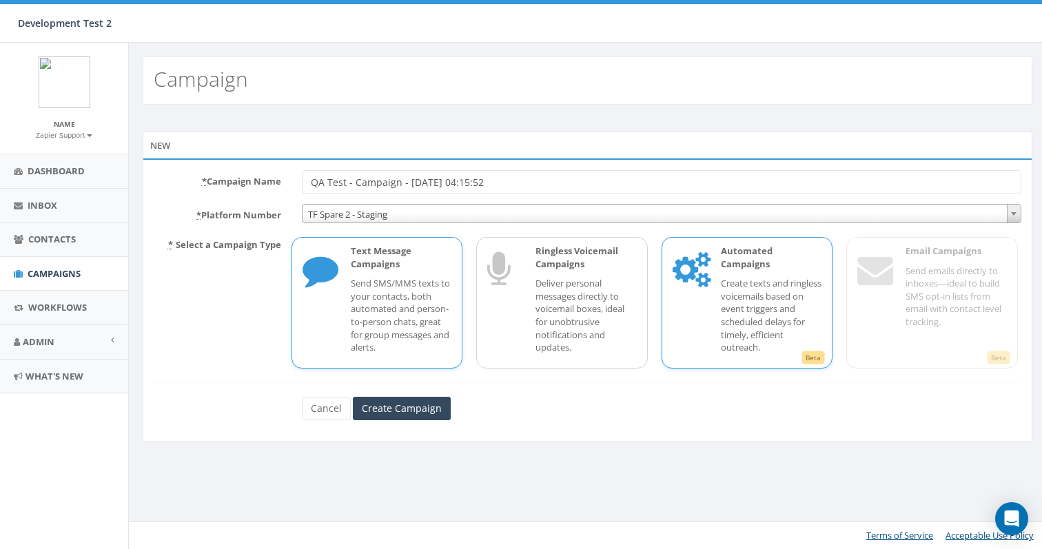 The width and height of the screenshot is (1042, 549). I want to click on span: Select a Campaign Type, so click(228, 245).